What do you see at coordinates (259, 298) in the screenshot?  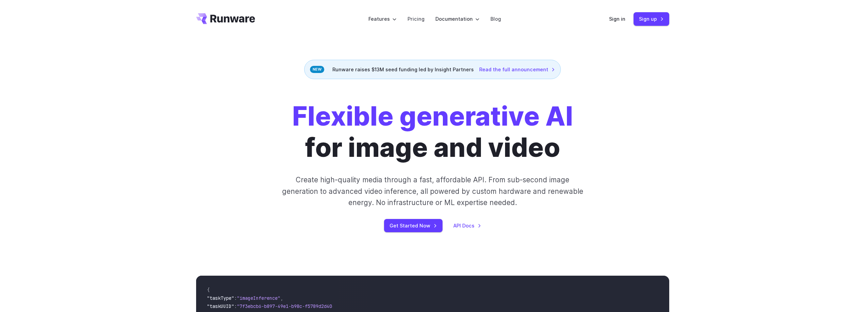 I see `span: "imageInference"` at bounding box center [259, 298].